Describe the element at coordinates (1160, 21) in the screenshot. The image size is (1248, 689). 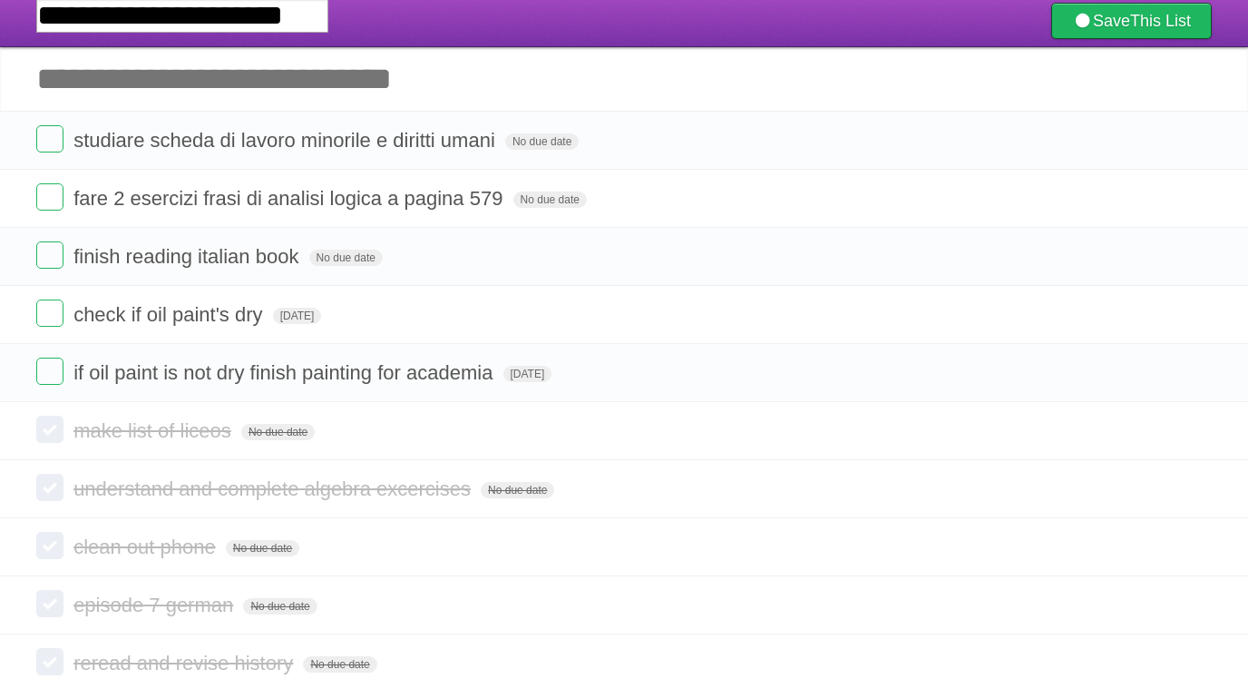
I see `b: This List` at that location.